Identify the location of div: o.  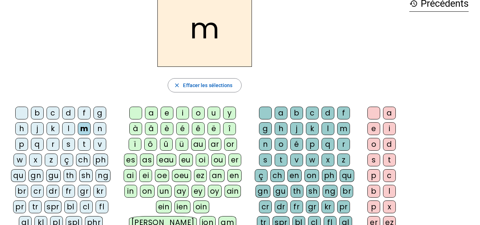
(374, 144).